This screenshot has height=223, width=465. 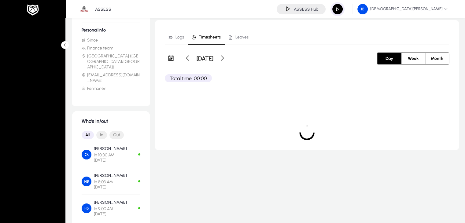 What do you see at coordinates (111, 40) in the screenshot?
I see `li: Since` at bounding box center [111, 40].